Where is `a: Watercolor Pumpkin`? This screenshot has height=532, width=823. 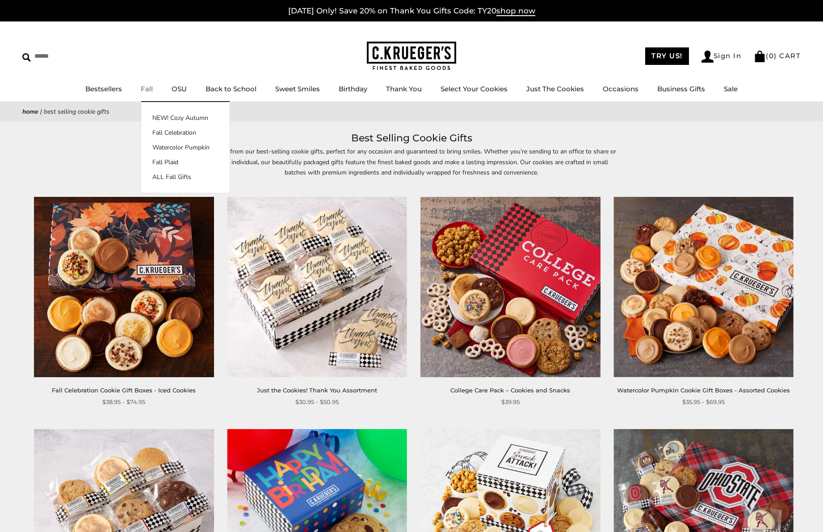 a: Watercolor Pumpkin is located at coordinates (186, 147).